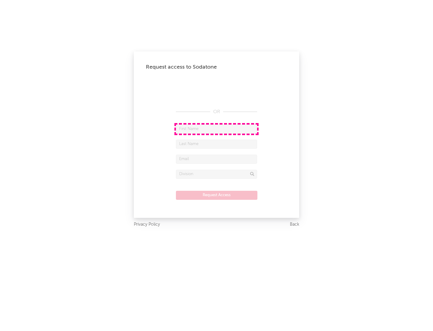  Describe the element at coordinates (217, 159) in the screenshot. I see `input: Email` at that location.